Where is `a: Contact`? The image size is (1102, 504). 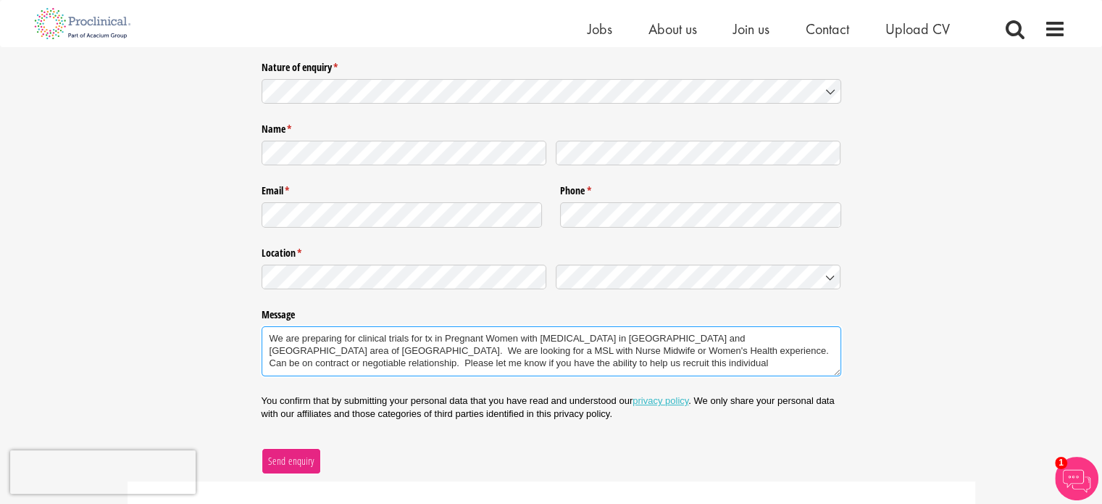
a: Contact is located at coordinates (828, 29).